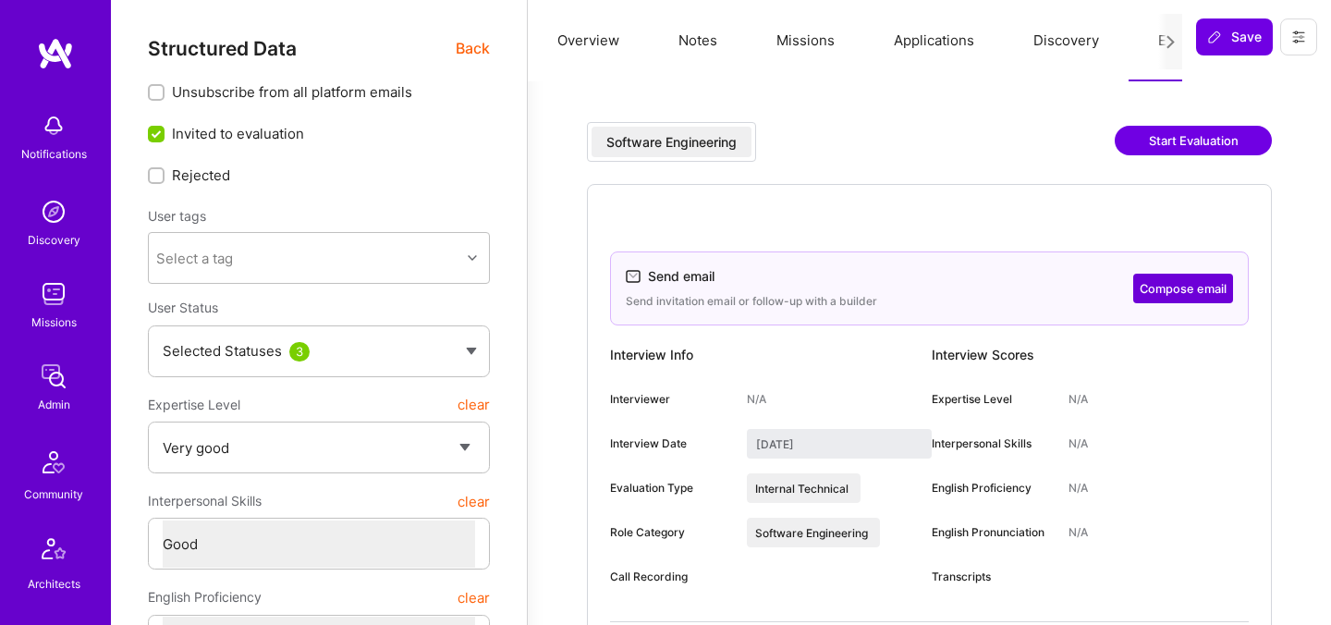 The image size is (1331, 625). I want to click on span: English Proficiency, so click(204, 597).